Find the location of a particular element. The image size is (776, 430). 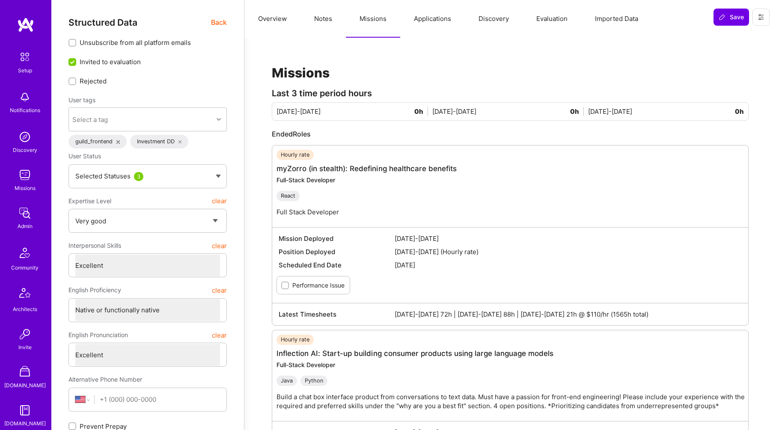

span: Scheduled End Date is located at coordinates (336, 265).